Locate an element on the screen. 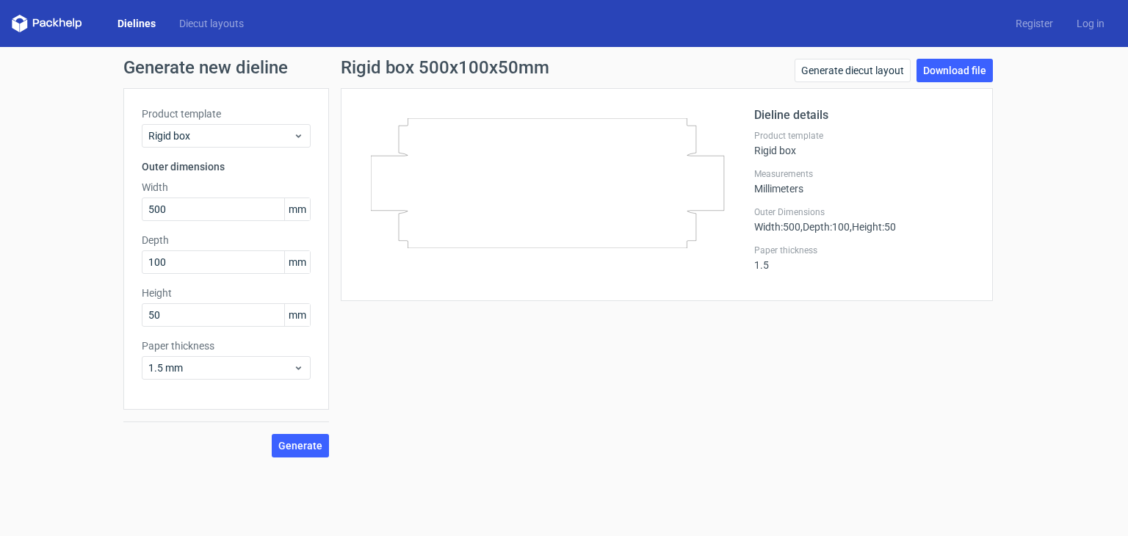  a: Download file is located at coordinates (955, 71).